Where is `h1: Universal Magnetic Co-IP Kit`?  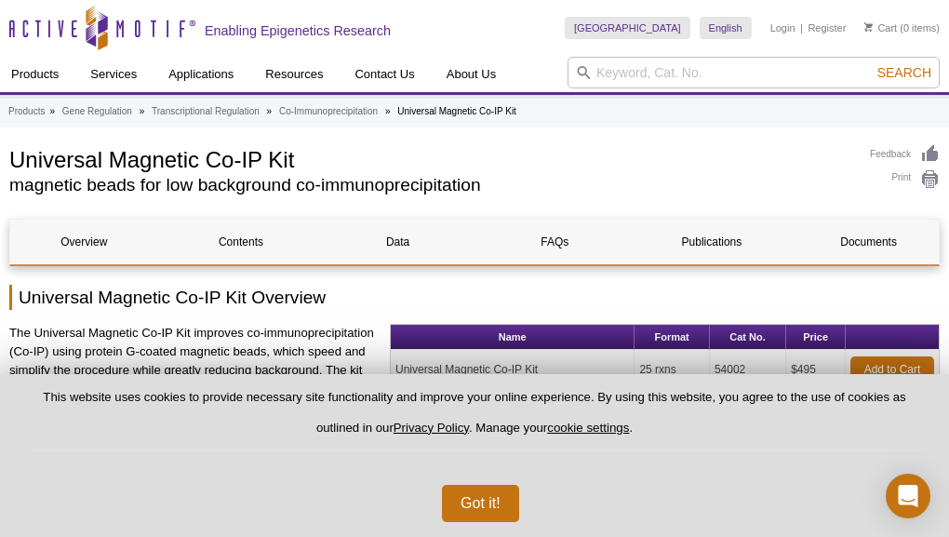 h1: Universal Magnetic Co-IP Kit is located at coordinates (430, 158).